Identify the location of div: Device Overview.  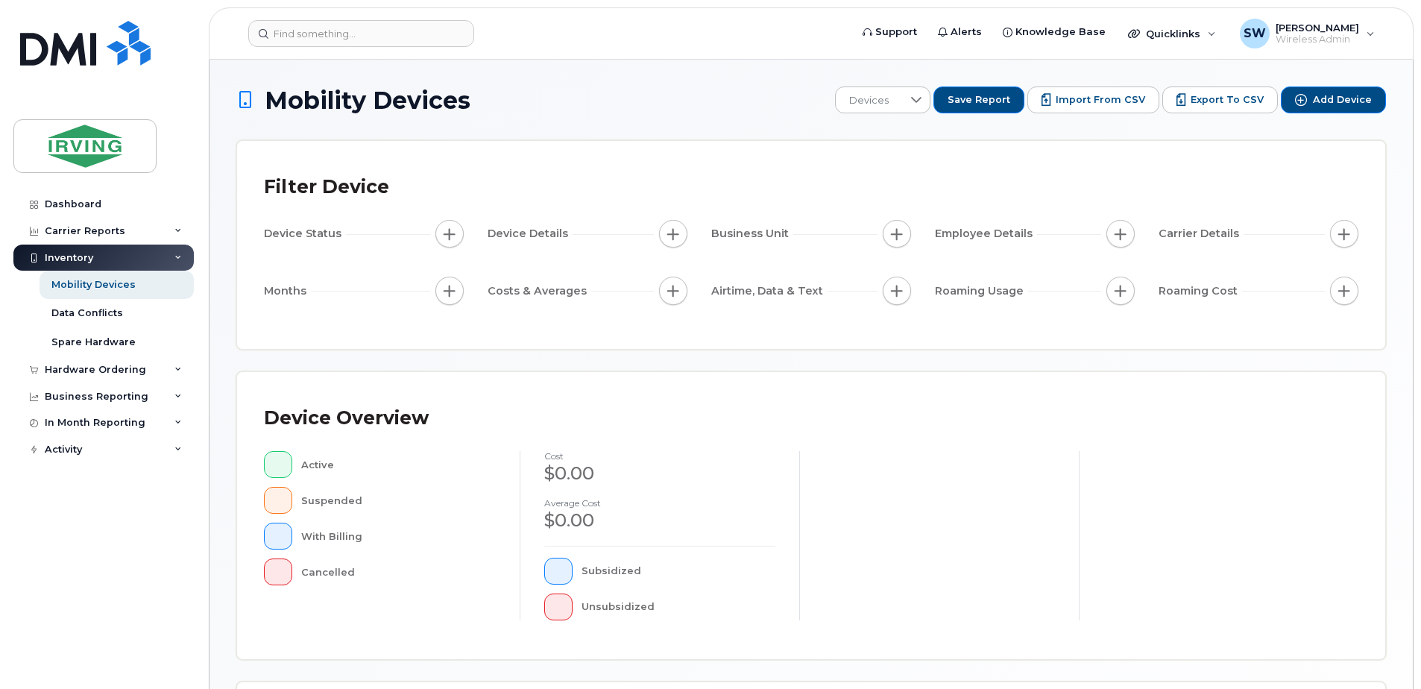
(346, 418).